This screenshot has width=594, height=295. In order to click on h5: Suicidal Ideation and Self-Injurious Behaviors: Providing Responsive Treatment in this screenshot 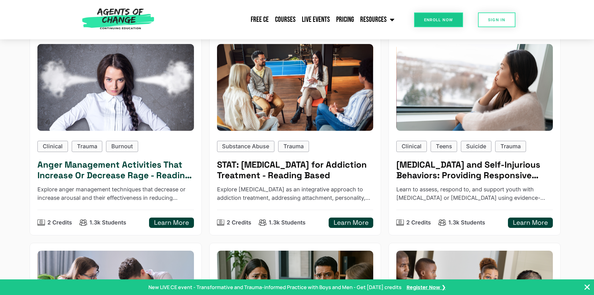, I will do `click(475, 170)`.